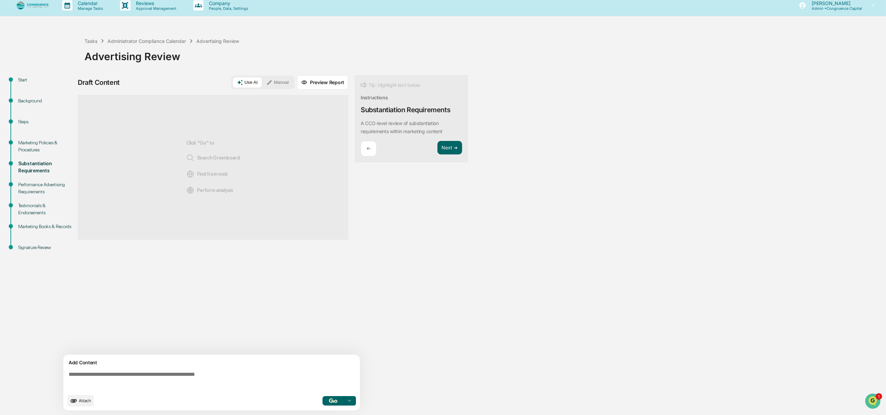 The image size is (886, 415). Describe the element at coordinates (65, 34) in the screenshot. I see `input: Clear` at that location.